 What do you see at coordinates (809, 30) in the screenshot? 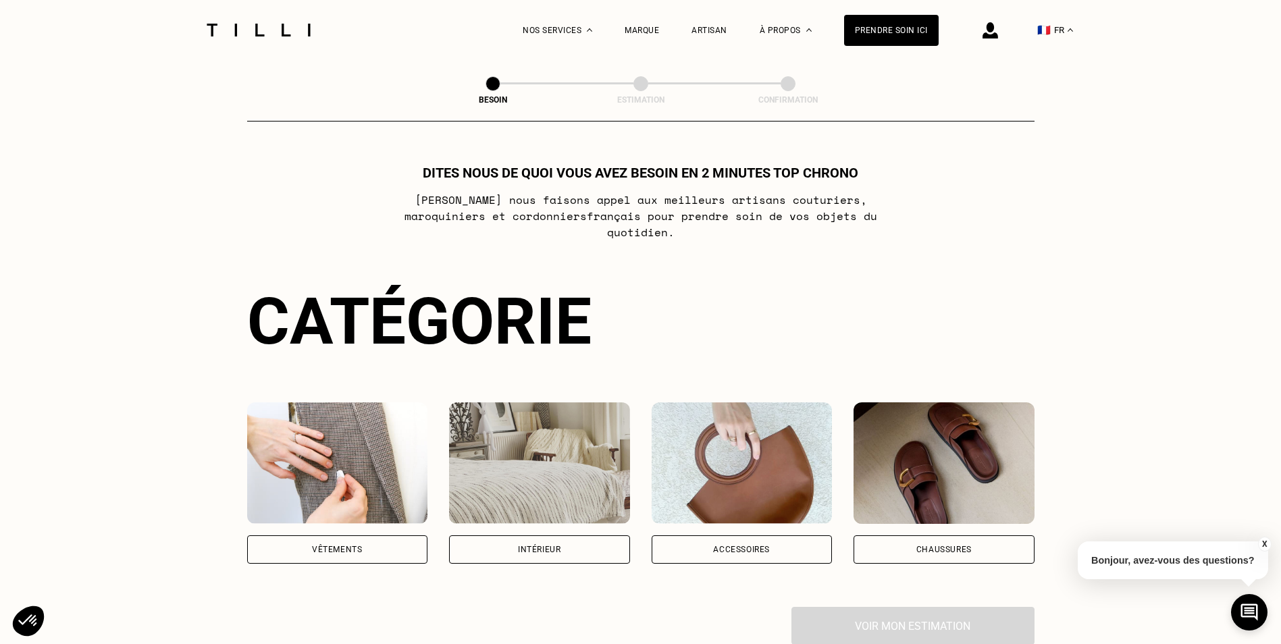
I see `img: Menu déroulant à propos` at bounding box center [809, 30].